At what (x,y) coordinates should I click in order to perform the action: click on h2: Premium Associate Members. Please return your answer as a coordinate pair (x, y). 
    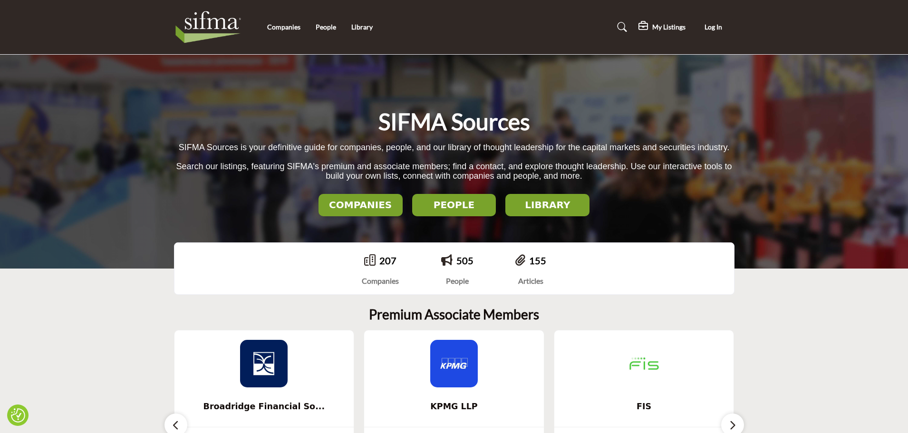
    Looking at the image, I should click on (454, 315).